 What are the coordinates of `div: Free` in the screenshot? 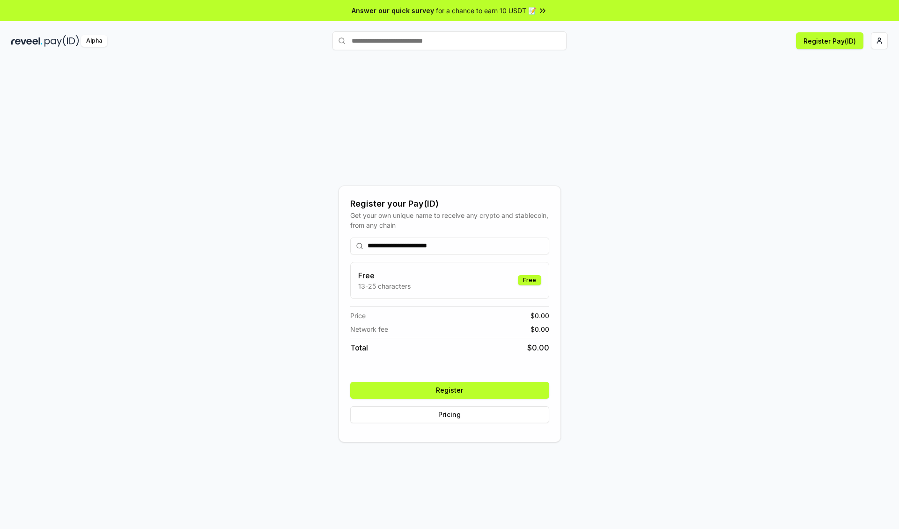 It's located at (530, 280).